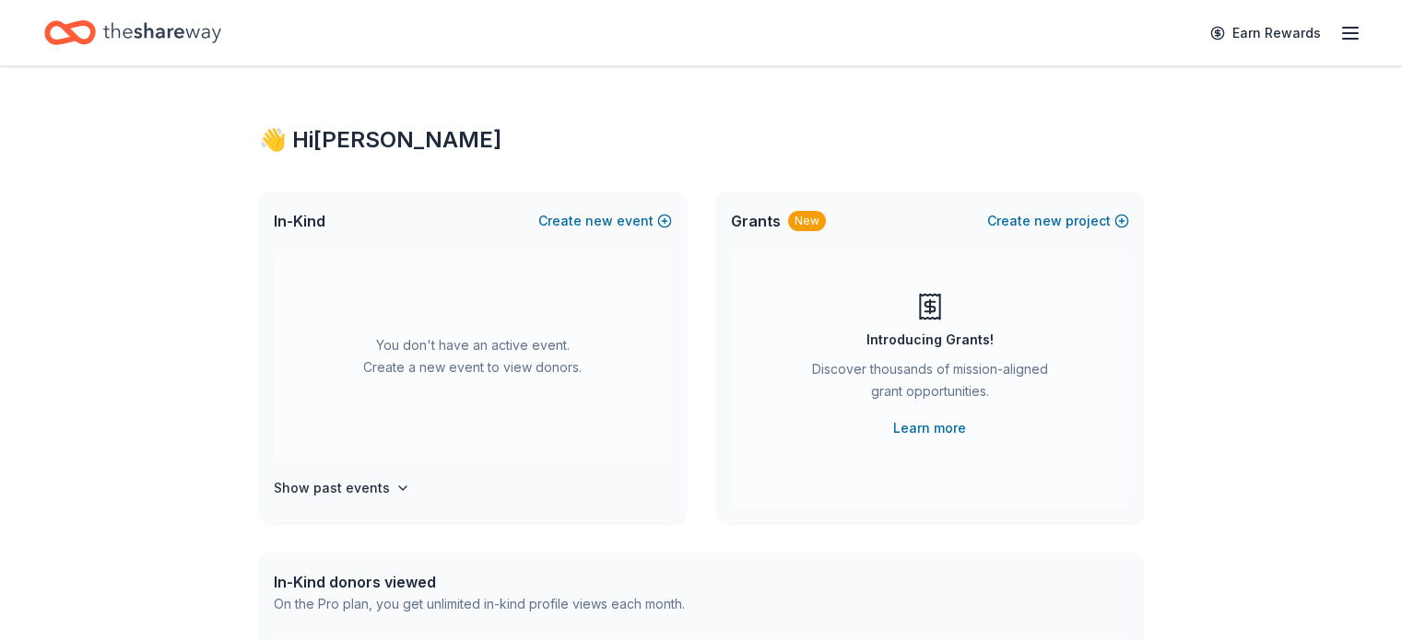  Describe the element at coordinates (1265, 33) in the screenshot. I see `a: Earn Rewards` at that location.